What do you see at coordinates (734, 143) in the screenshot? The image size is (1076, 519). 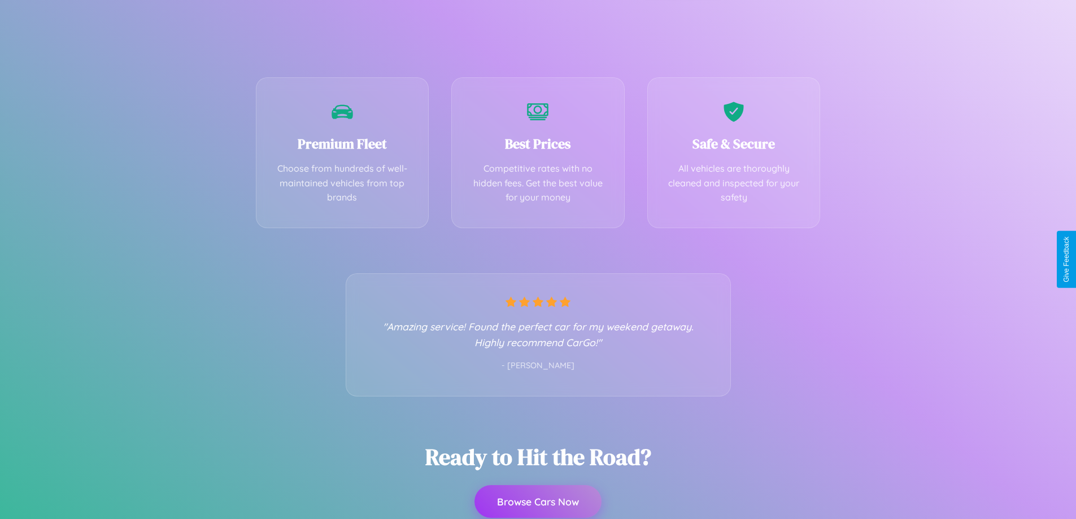 I see `h3: Safe & Secure` at bounding box center [734, 143].